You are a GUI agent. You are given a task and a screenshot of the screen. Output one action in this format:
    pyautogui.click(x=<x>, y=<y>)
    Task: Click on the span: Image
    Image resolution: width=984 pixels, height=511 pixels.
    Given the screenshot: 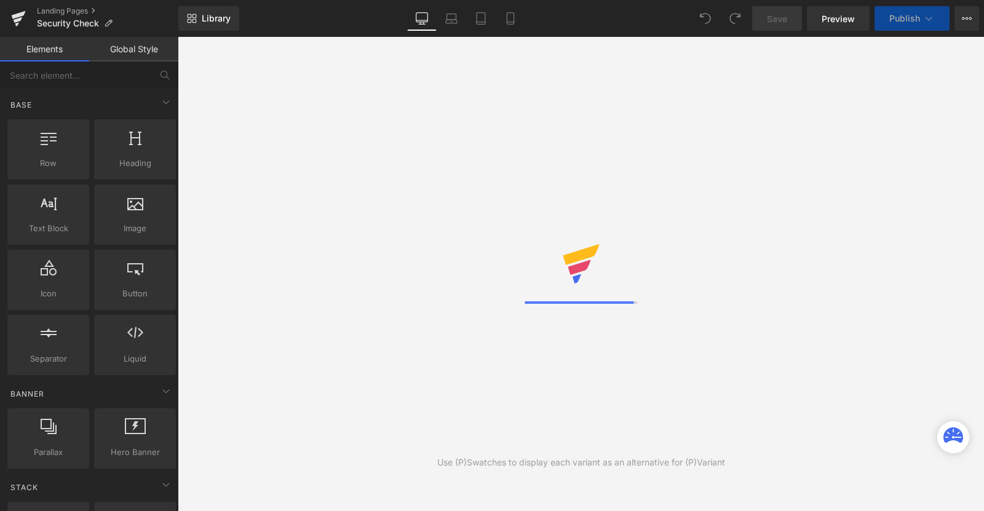 What is the action you would take?
    pyautogui.click(x=135, y=228)
    